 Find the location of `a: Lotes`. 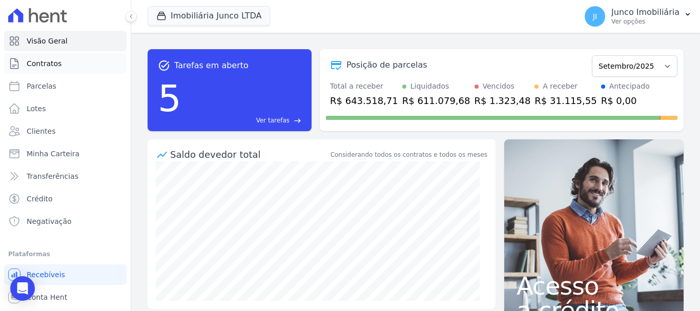

a: Lotes is located at coordinates (65, 109).